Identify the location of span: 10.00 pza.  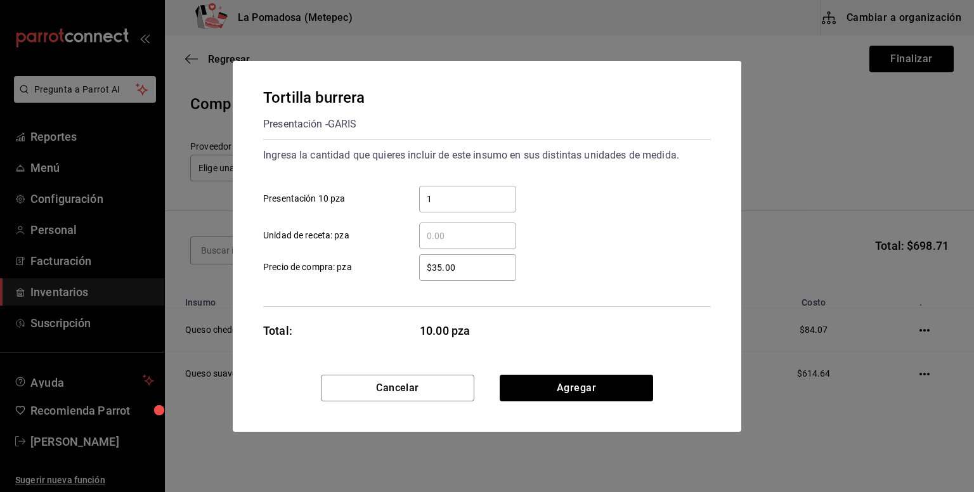
(468, 330).